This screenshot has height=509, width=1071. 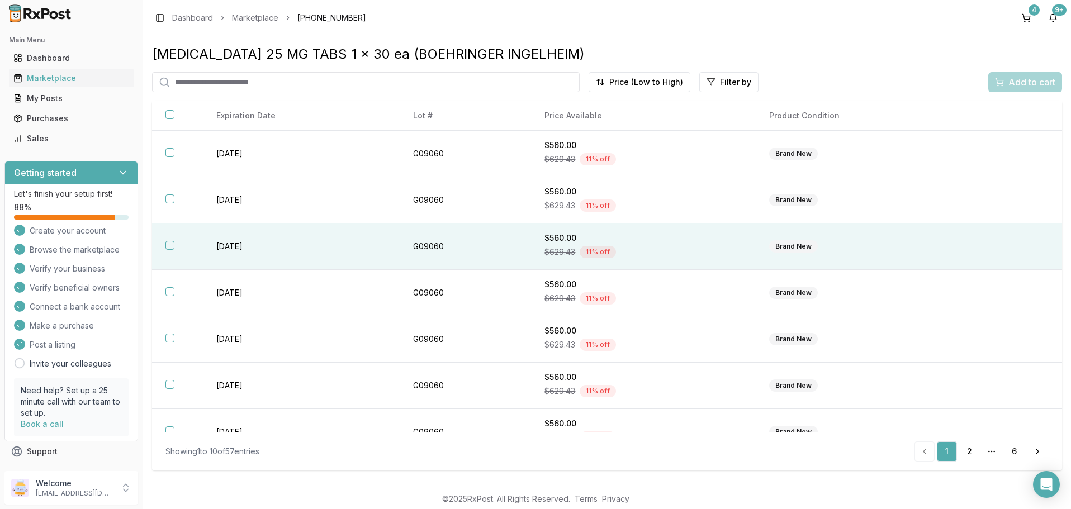 What do you see at coordinates (71, 472) in the screenshot?
I see `button: Feedback` at bounding box center [71, 472].